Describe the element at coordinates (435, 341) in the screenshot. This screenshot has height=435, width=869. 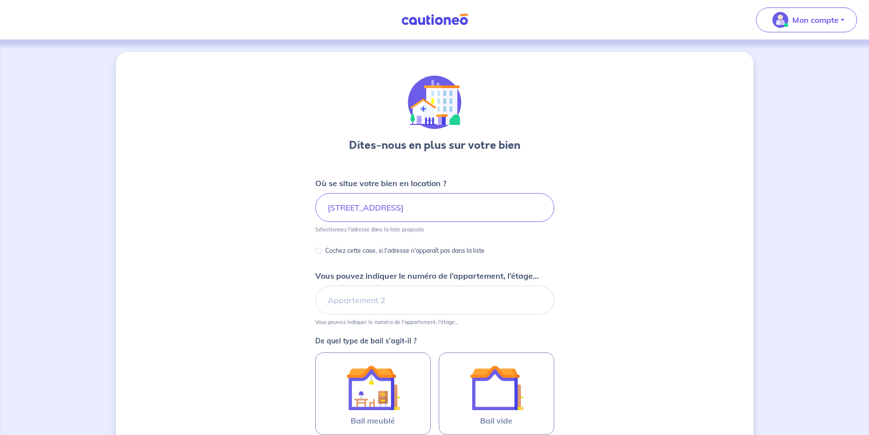
I see `p: De quel type de bail s’agit-il ?` at that location.